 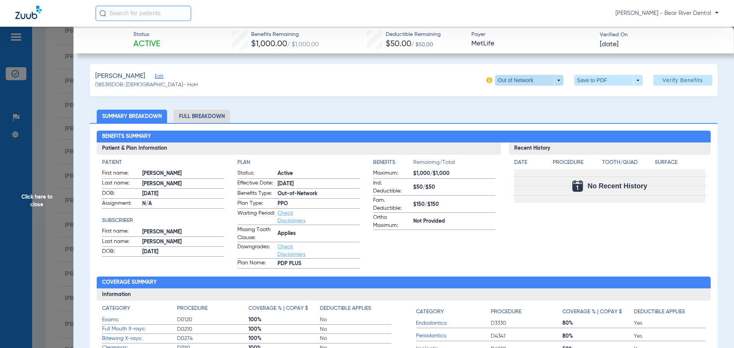 I want to click on span: Missing Tooth Clause:, so click(x=256, y=234).